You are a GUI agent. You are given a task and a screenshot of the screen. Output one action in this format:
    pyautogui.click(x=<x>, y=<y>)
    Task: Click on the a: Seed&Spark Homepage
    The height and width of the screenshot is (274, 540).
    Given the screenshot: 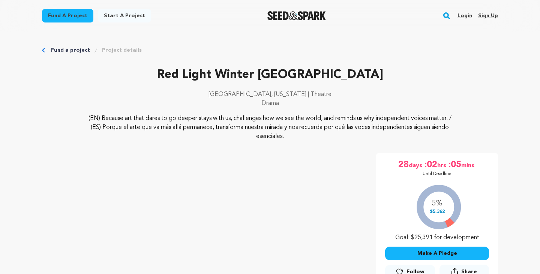 What is the action you would take?
    pyautogui.click(x=296, y=16)
    